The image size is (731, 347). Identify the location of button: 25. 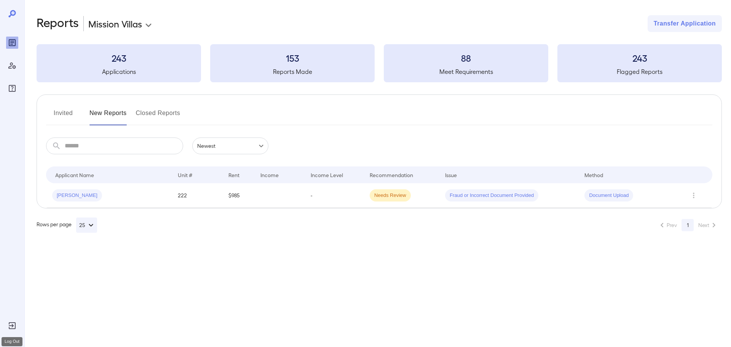
(86, 225).